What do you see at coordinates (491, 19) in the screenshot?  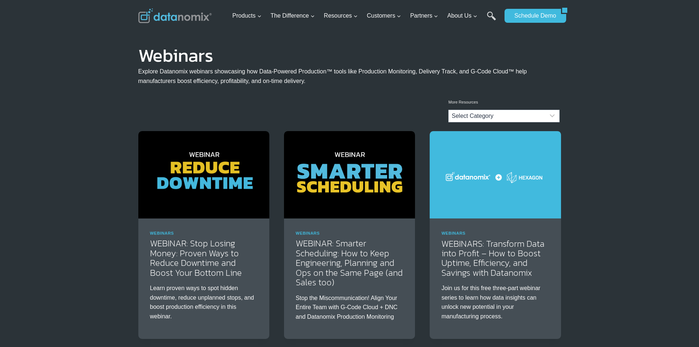 I see `a: Search` at bounding box center [491, 19].